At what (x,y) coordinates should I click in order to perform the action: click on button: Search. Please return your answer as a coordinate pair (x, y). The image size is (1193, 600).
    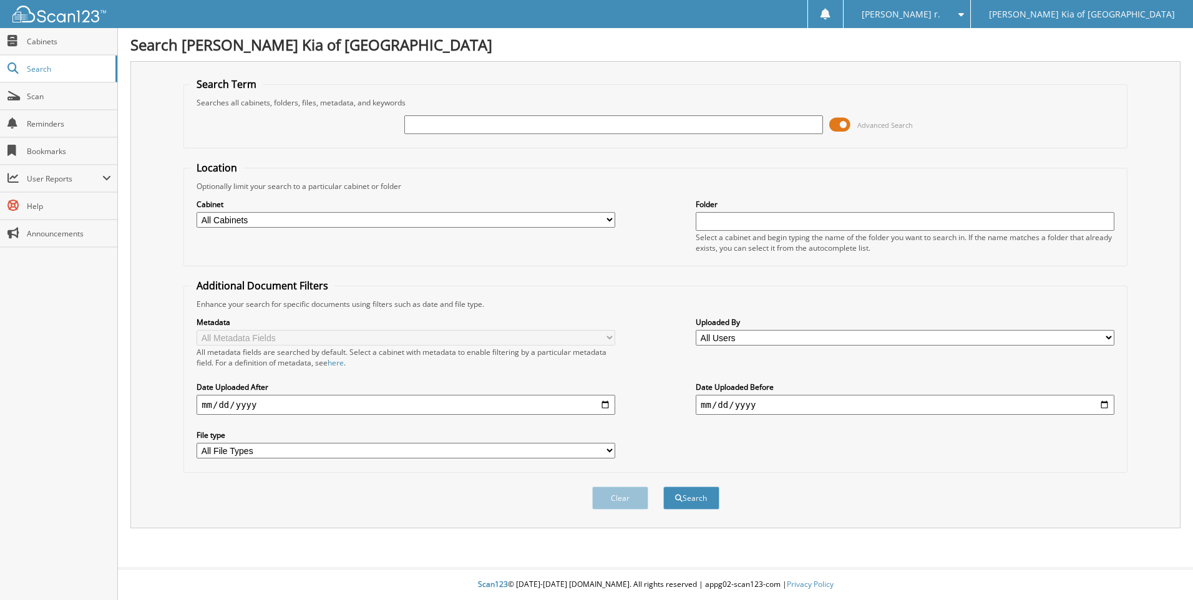
    Looking at the image, I should click on (691, 498).